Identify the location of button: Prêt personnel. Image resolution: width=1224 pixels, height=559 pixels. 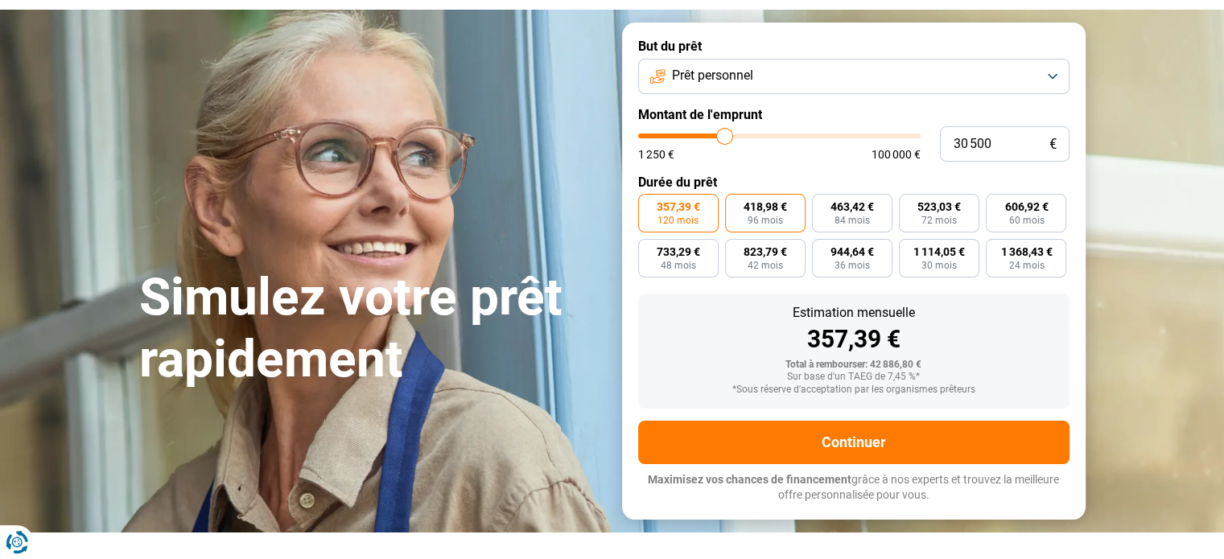
(854, 76).